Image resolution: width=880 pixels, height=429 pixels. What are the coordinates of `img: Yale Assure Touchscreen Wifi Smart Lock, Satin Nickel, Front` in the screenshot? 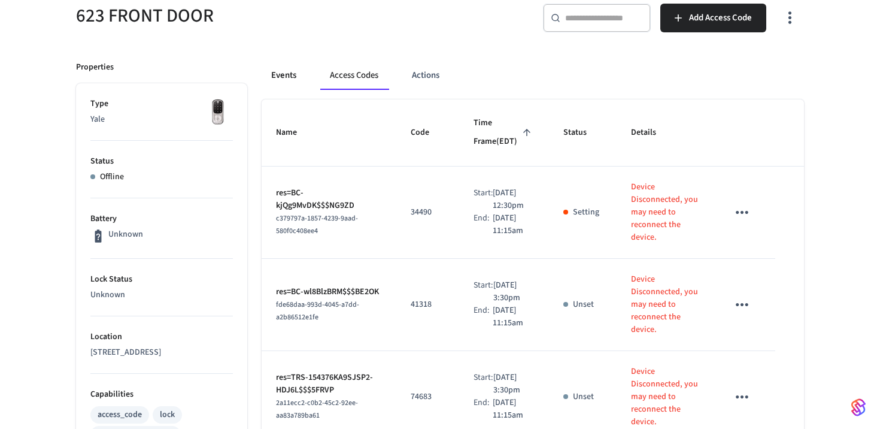 It's located at (218, 113).